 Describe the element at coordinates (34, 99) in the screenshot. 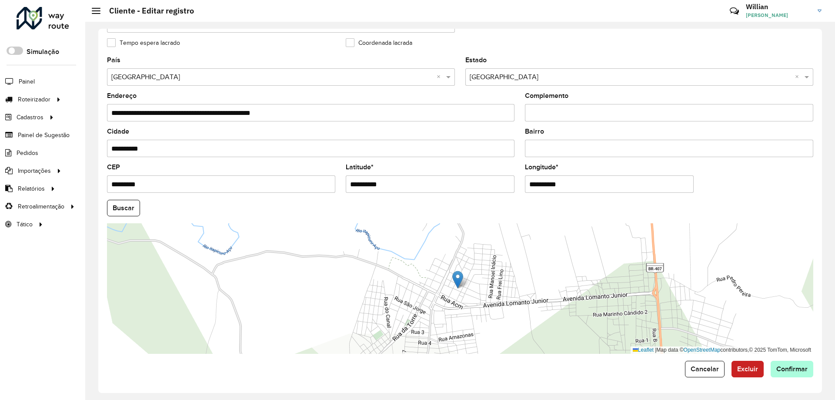

I see `span: Roteirizador` at that location.